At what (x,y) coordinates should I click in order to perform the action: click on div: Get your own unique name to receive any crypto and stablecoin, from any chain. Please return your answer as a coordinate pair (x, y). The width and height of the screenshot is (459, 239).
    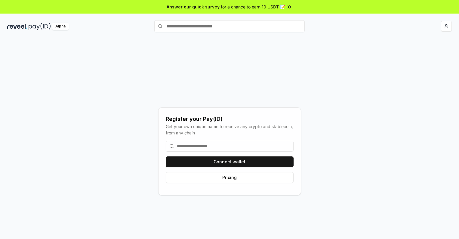
    Looking at the image, I should click on (230, 129).